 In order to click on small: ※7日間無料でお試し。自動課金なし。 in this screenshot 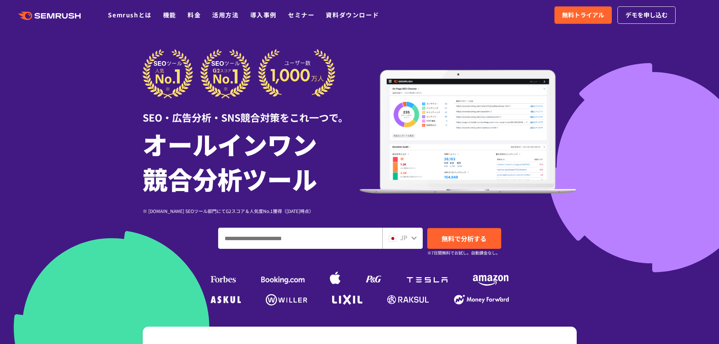, I will do `click(464, 253)`.